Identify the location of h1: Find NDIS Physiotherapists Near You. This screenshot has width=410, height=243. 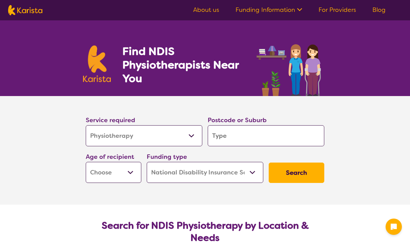
(185, 65).